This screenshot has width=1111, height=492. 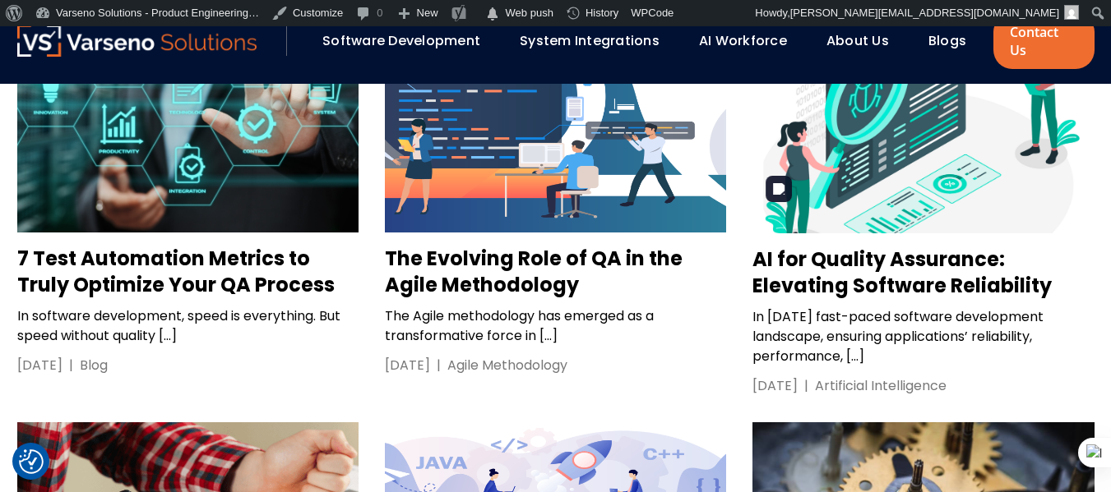 I want to click on a: Contact Us, so click(x=1043, y=41).